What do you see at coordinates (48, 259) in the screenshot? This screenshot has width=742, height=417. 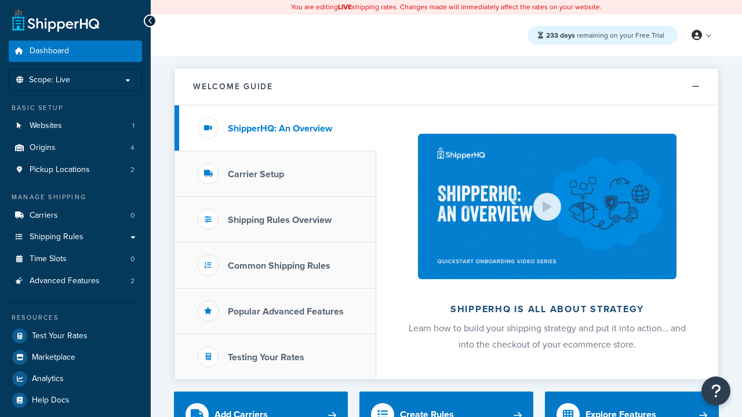 I see `span: Time Slots` at bounding box center [48, 259].